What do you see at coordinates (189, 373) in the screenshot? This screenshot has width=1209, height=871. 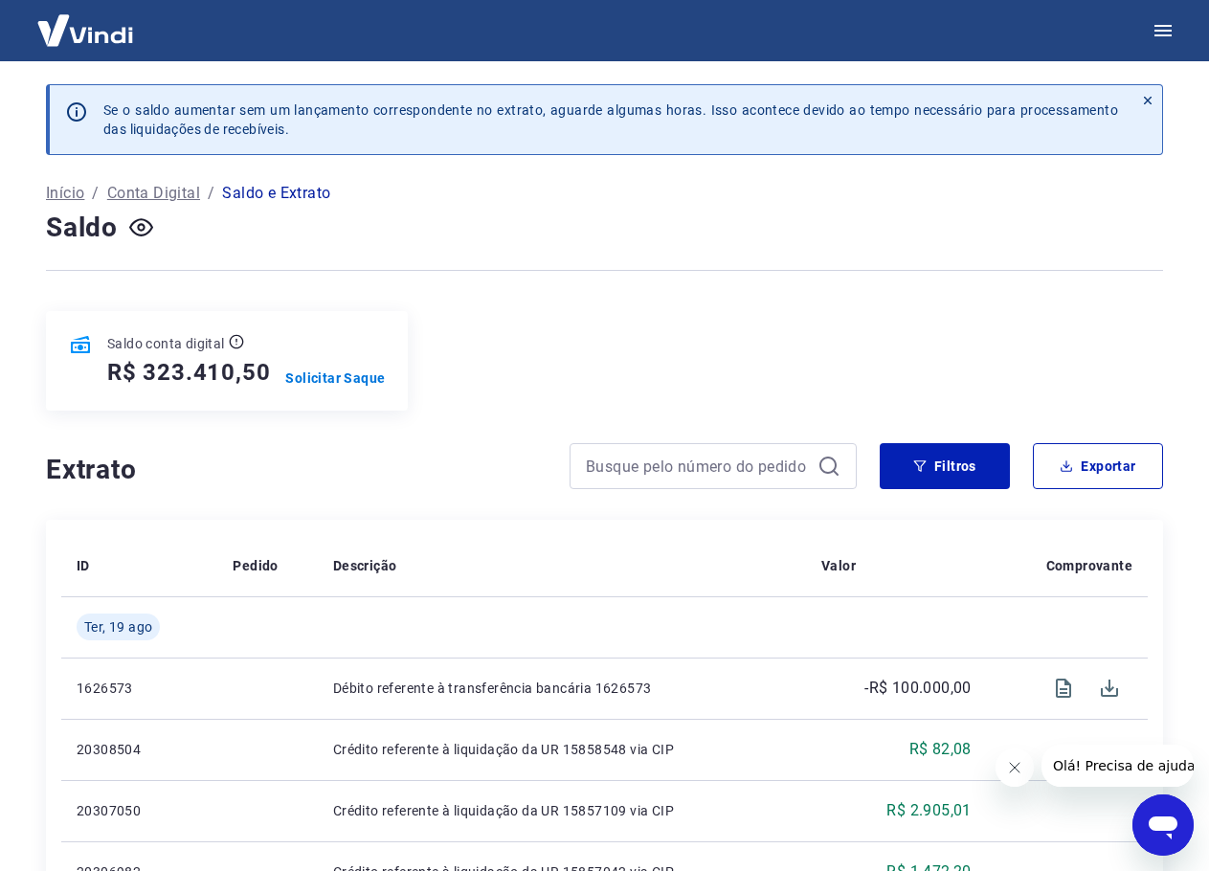 I see `h5: R$ 323.410,50` at bounding box center [189, 373].